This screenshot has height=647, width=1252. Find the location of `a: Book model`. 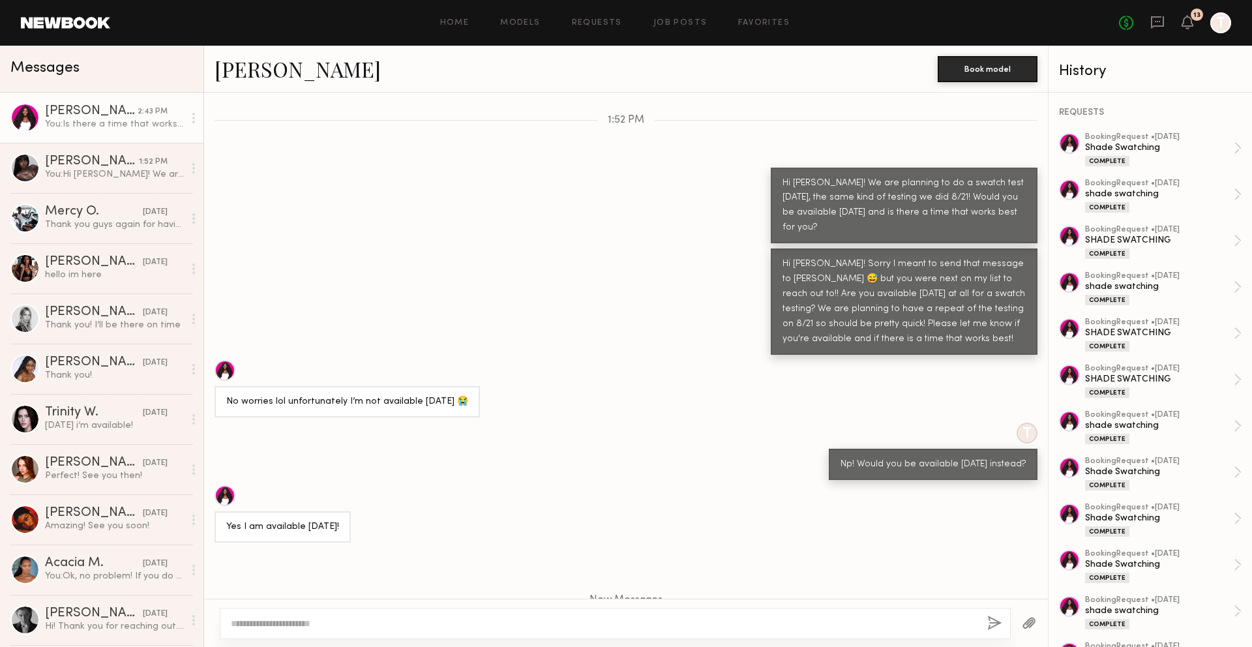

a: Book model is located at coordinates (987, 68).